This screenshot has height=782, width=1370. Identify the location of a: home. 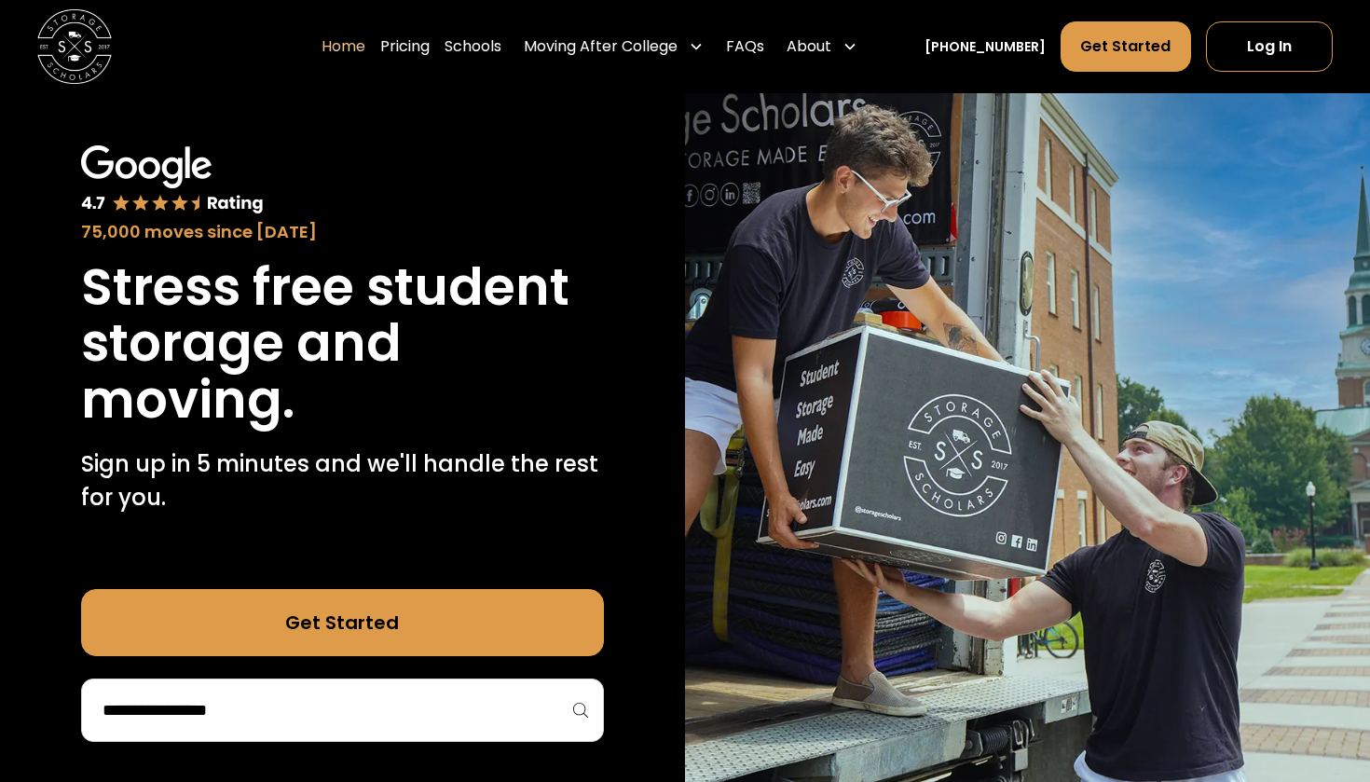
(75, 47).